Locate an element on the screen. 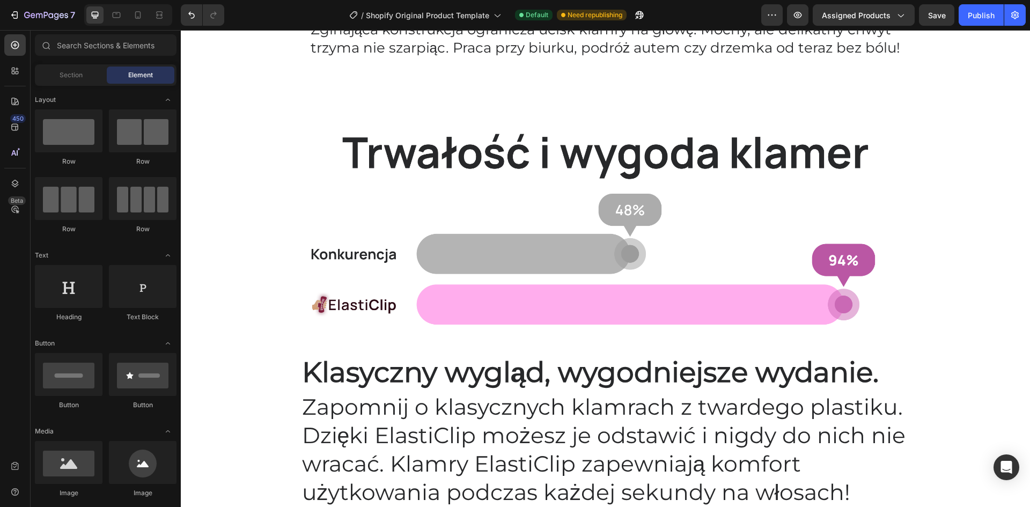 Image resolution: width=1030 pixels, height=507 pixels. span: Element is located at coordinates (141, 75).